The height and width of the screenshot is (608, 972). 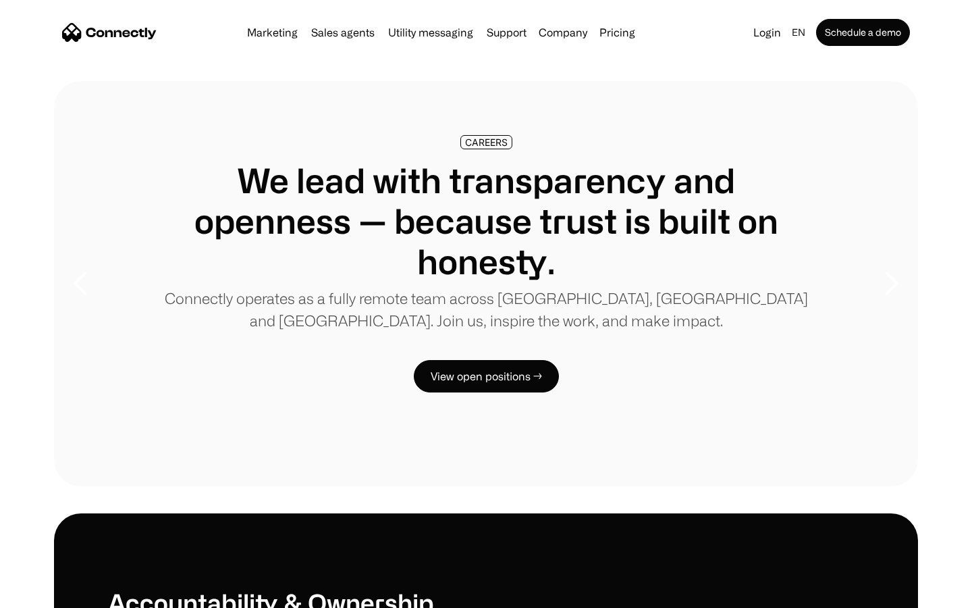 I want to click on div: en, so click(x=799, y=32).